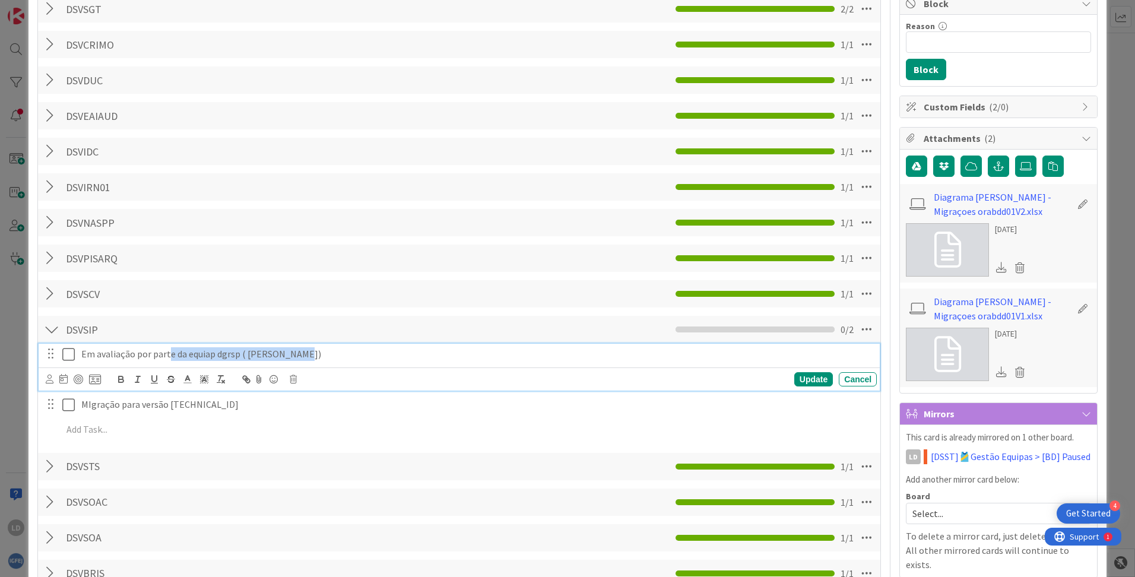 This screenshot has width=1135, height=577. Describe the element at coordinates (988, 513) in the screenshot. I see `span: Select...` at that location.